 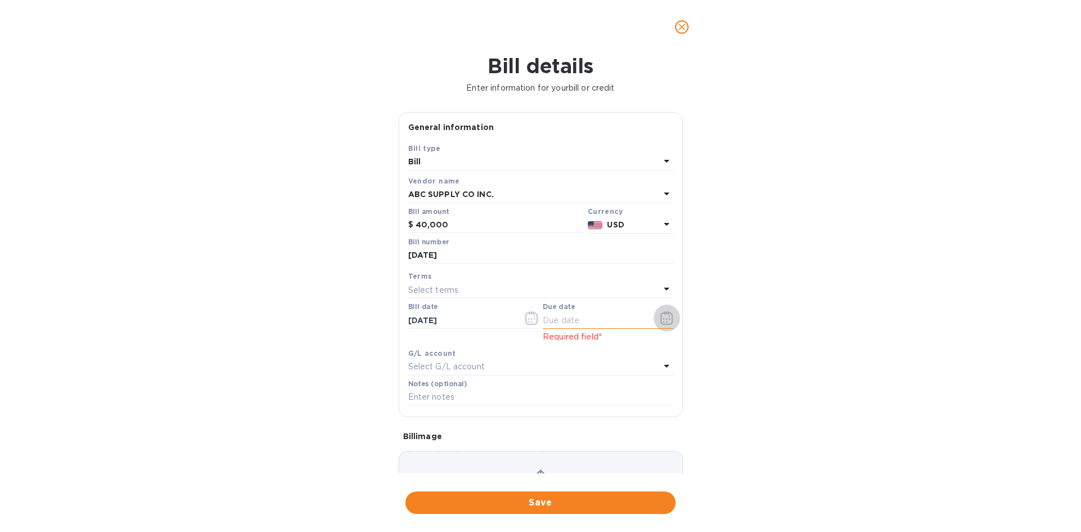 I want to click on input: $ Enter bill amount, so click(x=499, y=225).